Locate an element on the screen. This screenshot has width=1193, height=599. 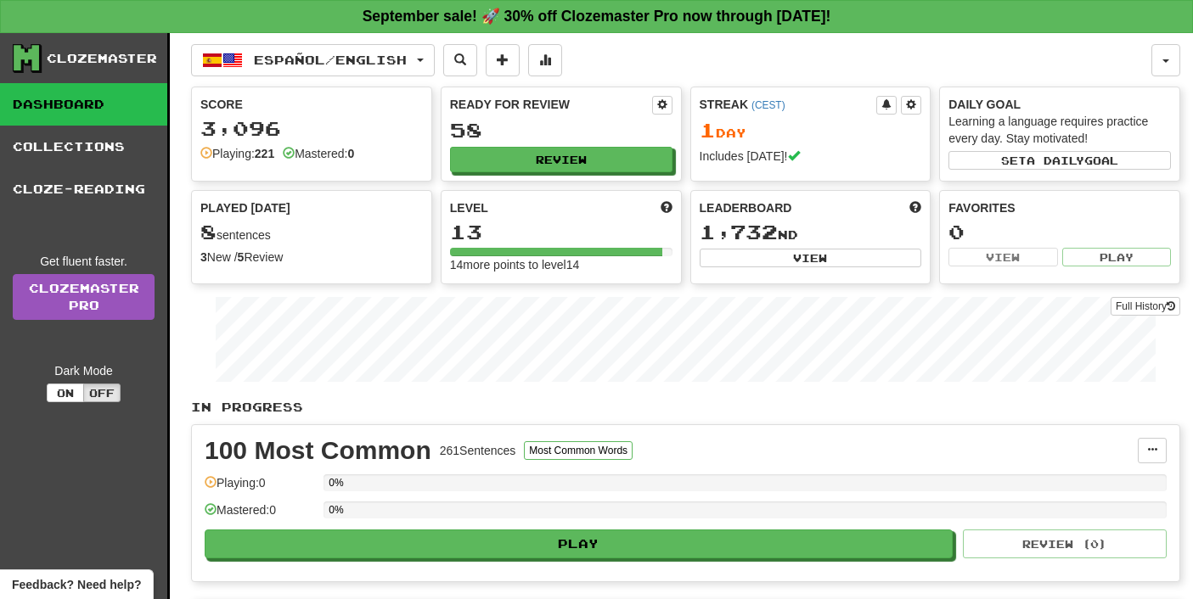
span: 8 is located at coordinates (208, 232).